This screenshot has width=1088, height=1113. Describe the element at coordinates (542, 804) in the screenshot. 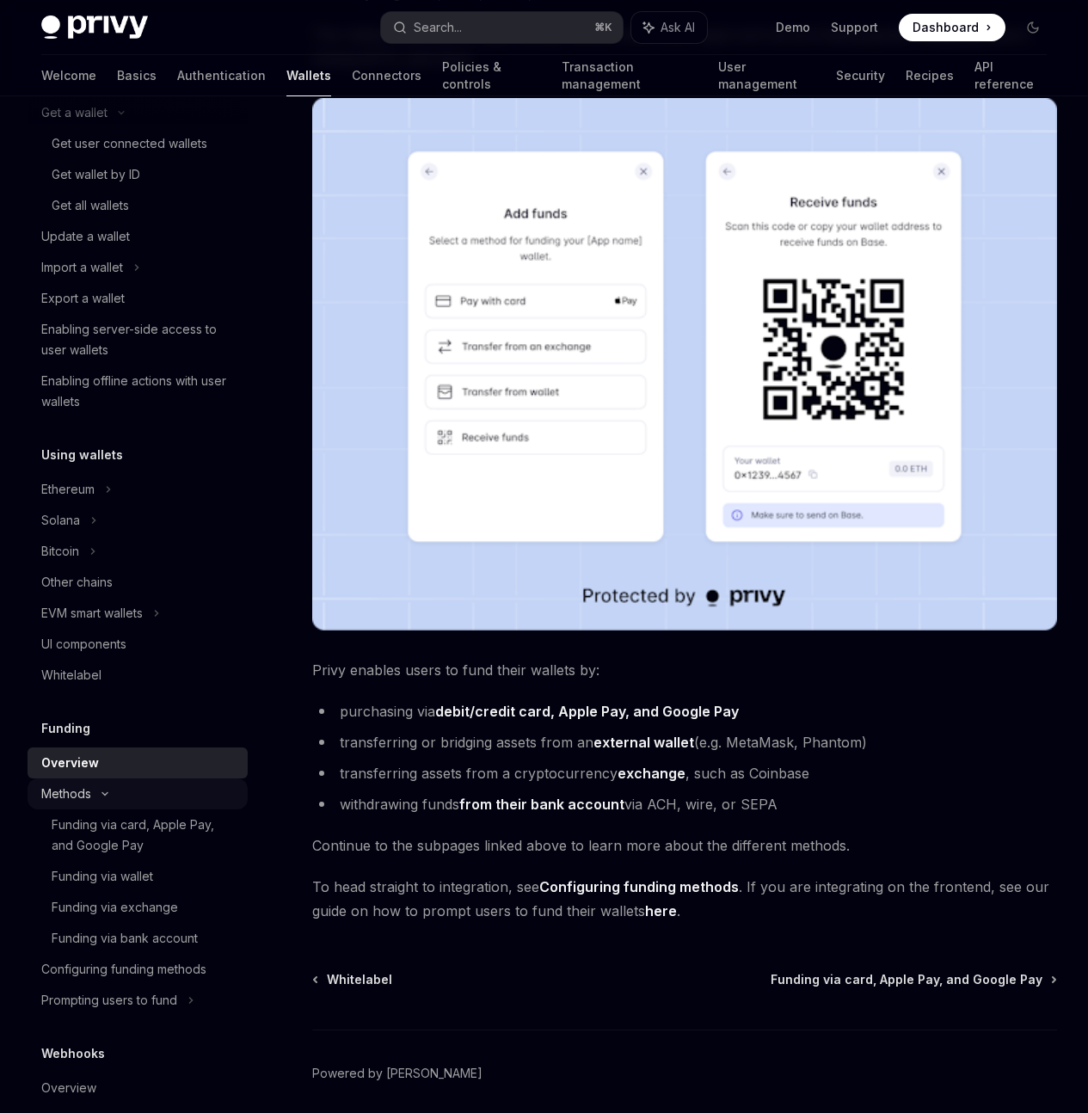

I see `a: from their bank account` at that location.